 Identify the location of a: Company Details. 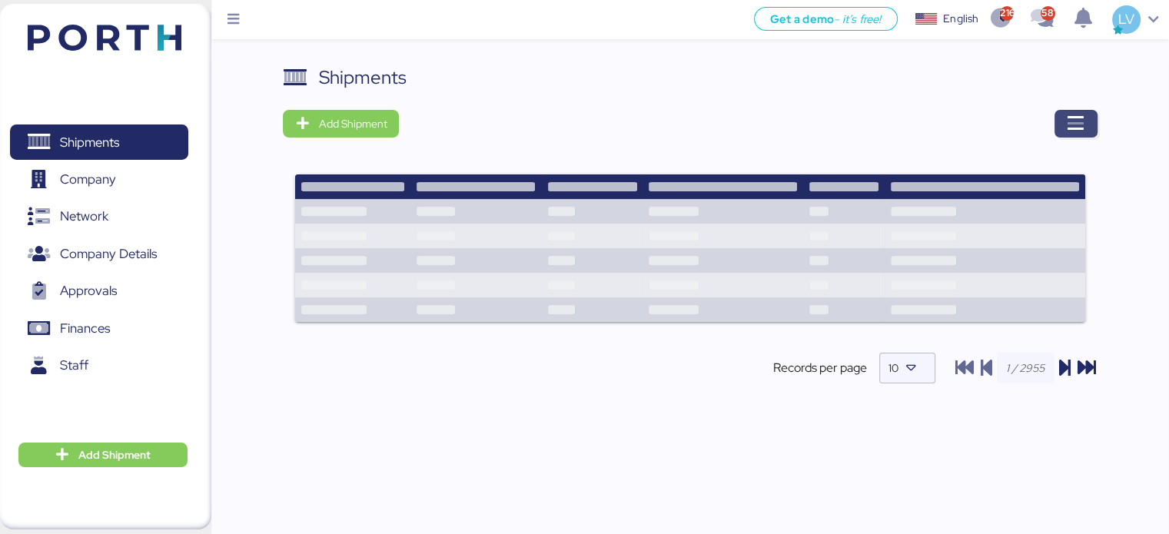
(99, 254).